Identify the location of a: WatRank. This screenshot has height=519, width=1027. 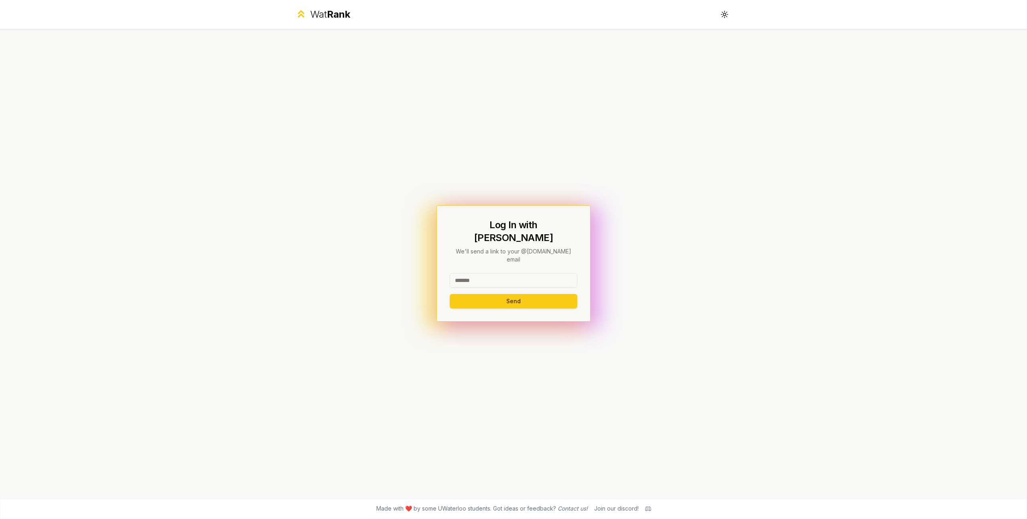
(323, 14).